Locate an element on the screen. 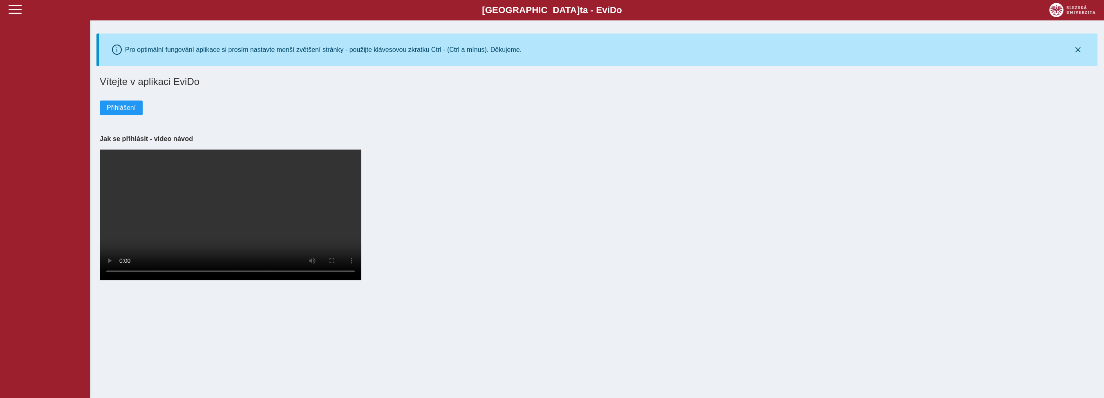  div: Pro optimální fungování aplikace si prosím nastavte menší zvětšení stránky - použijte klávesovou ... is located at coordinates (323, 50).